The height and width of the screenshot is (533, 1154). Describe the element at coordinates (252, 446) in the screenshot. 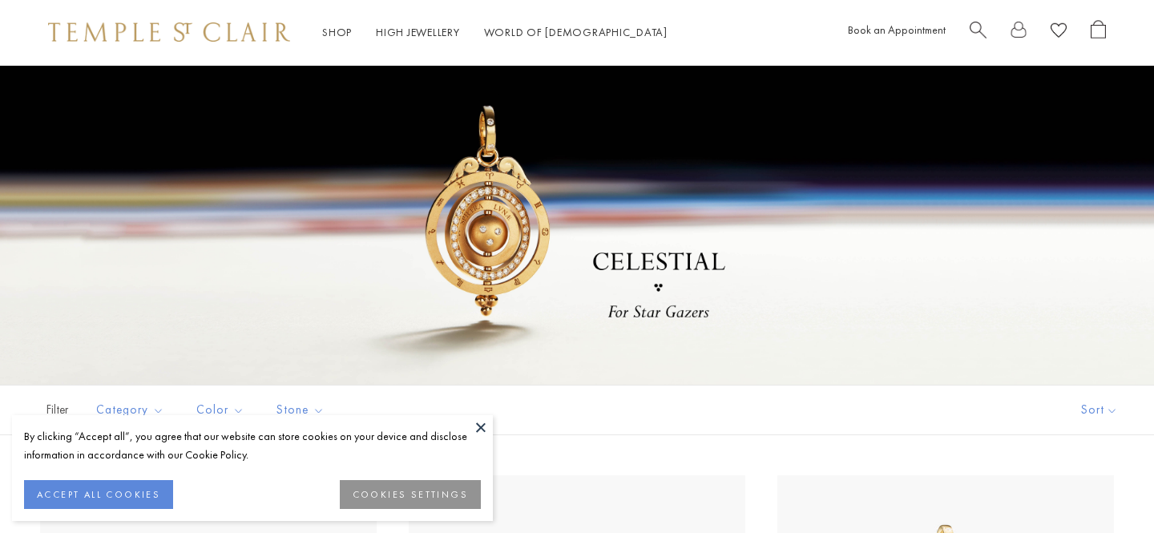

I see `div: By clicking “Accept all”, you agree that our website can store cookies on your device and disclos...` at that location.